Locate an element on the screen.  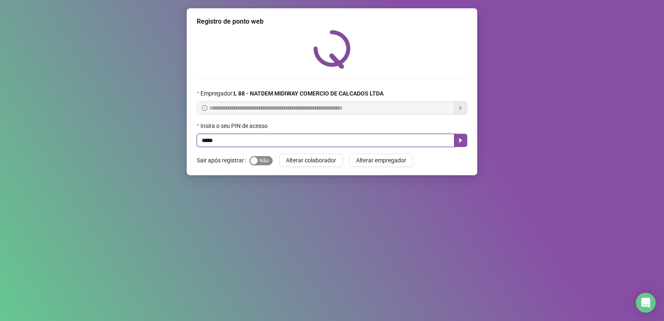
span: Alterar empregador is located at coordinates (381, 160).